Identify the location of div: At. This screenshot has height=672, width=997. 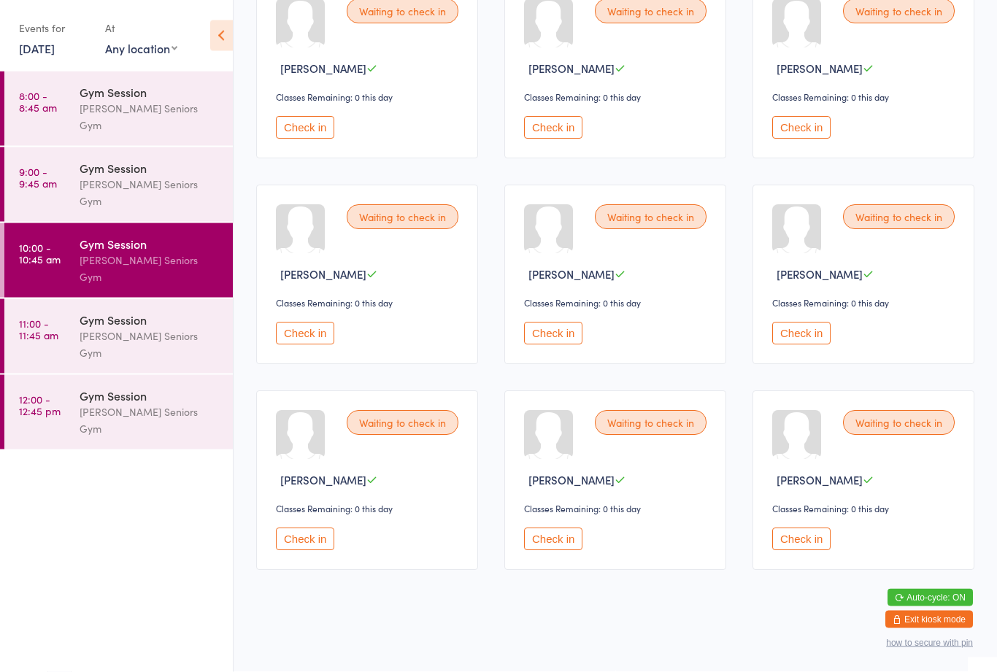
(141, 28).